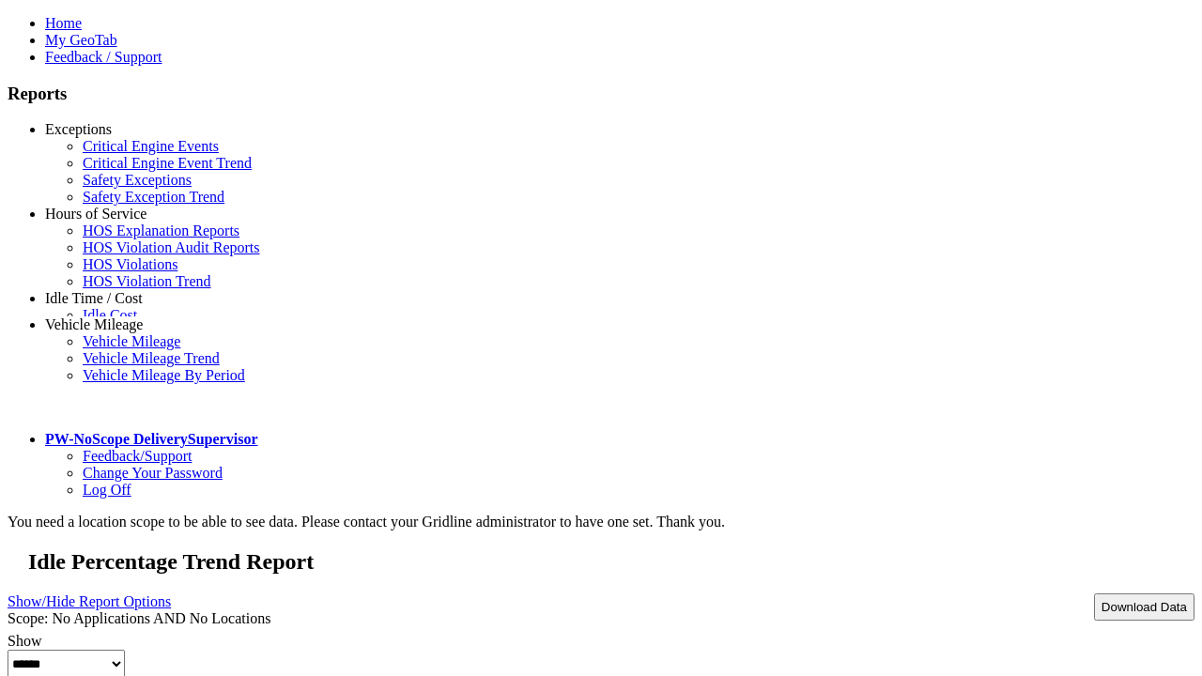  I want to click on h2: Idle Percentage Trend Report, so click(611, 561).